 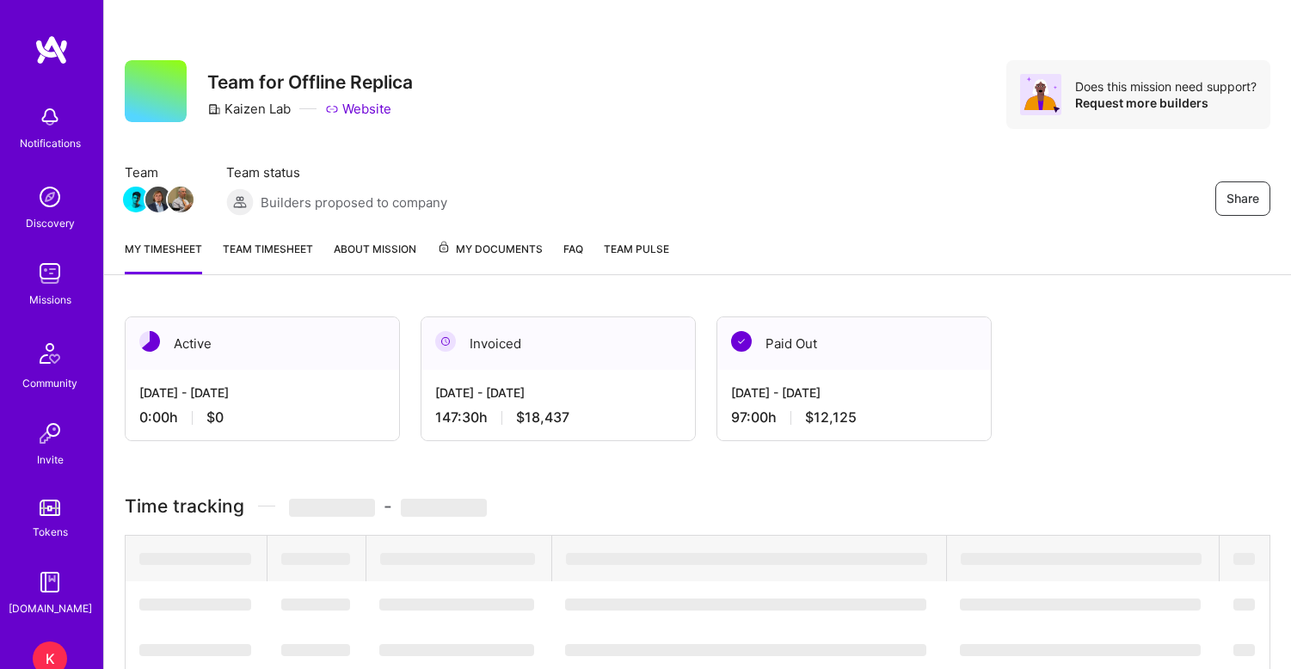 I want to click on span: Share, so click(x=1243, y=199).